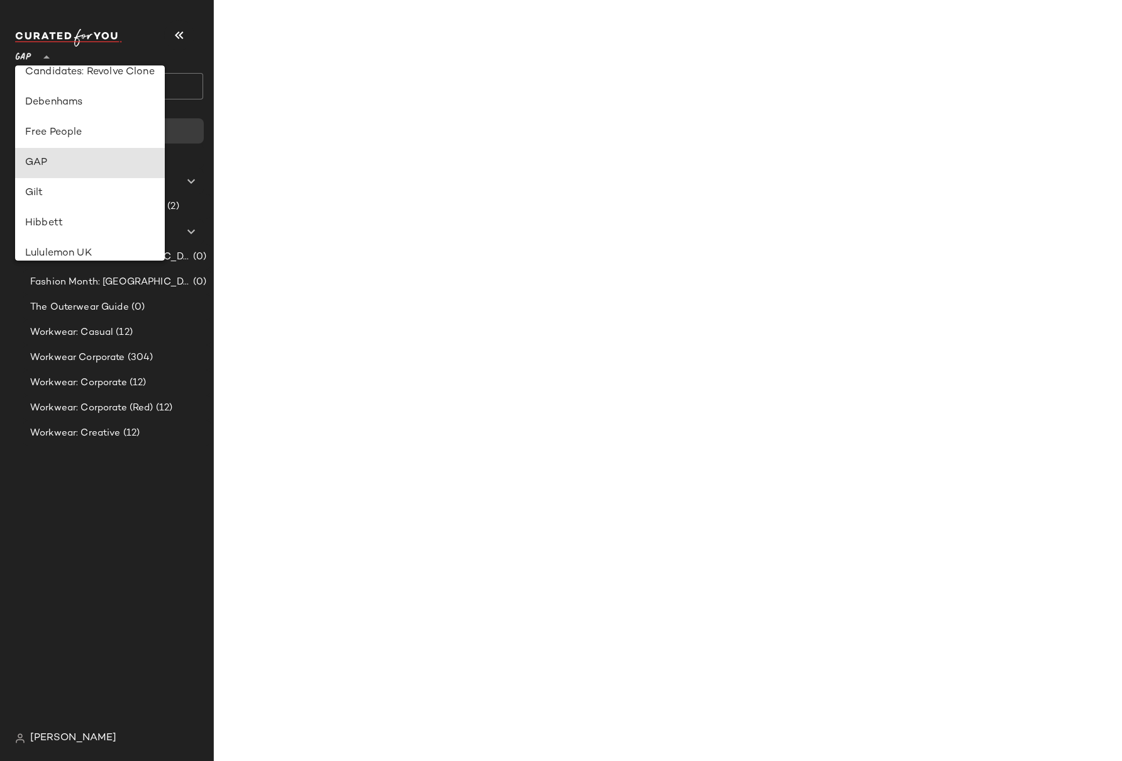  What do you see at coordinates (90, 254) in the screenshot?
I see `div: Lululemon UK` at bounding box center [90, 254].